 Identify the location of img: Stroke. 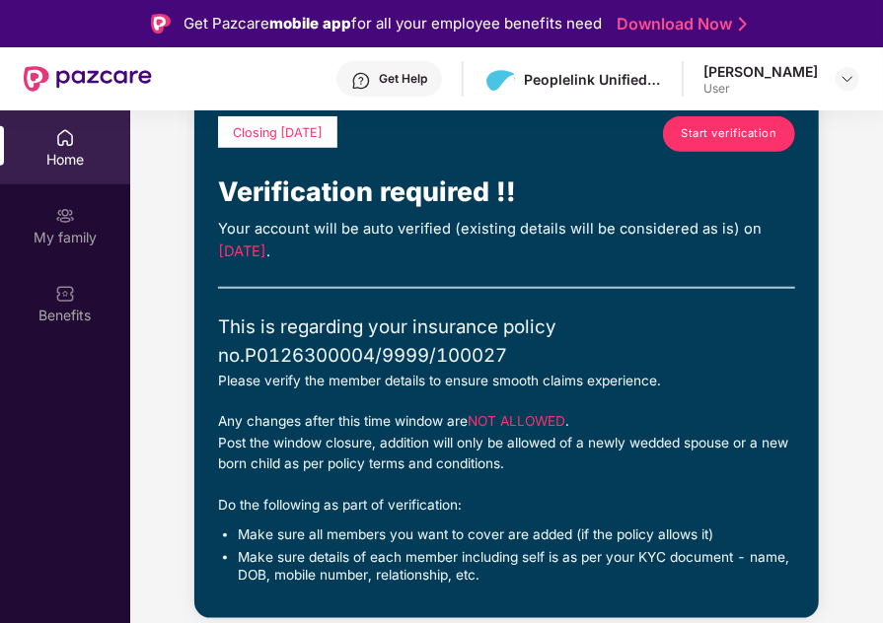
(743, 24).